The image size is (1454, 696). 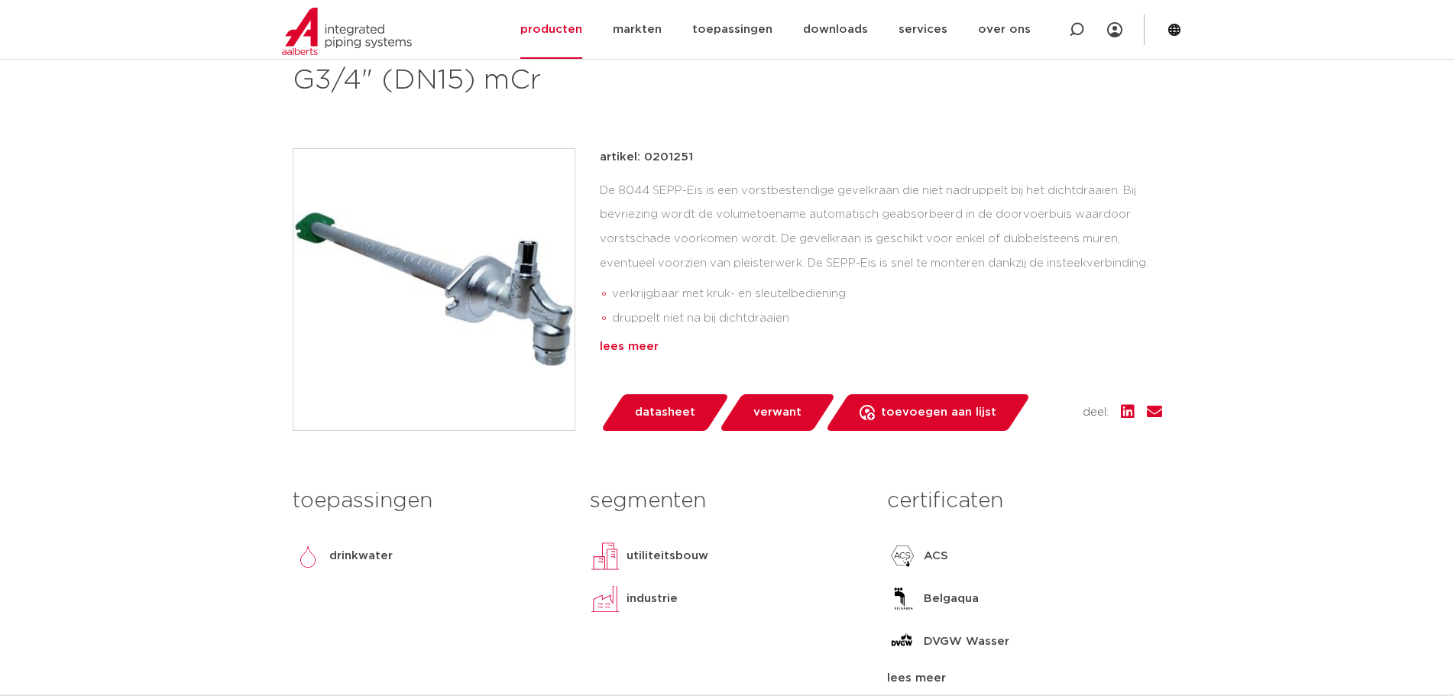 I want to click on p: utiliteitsbouw, so click(x=667, y=556).